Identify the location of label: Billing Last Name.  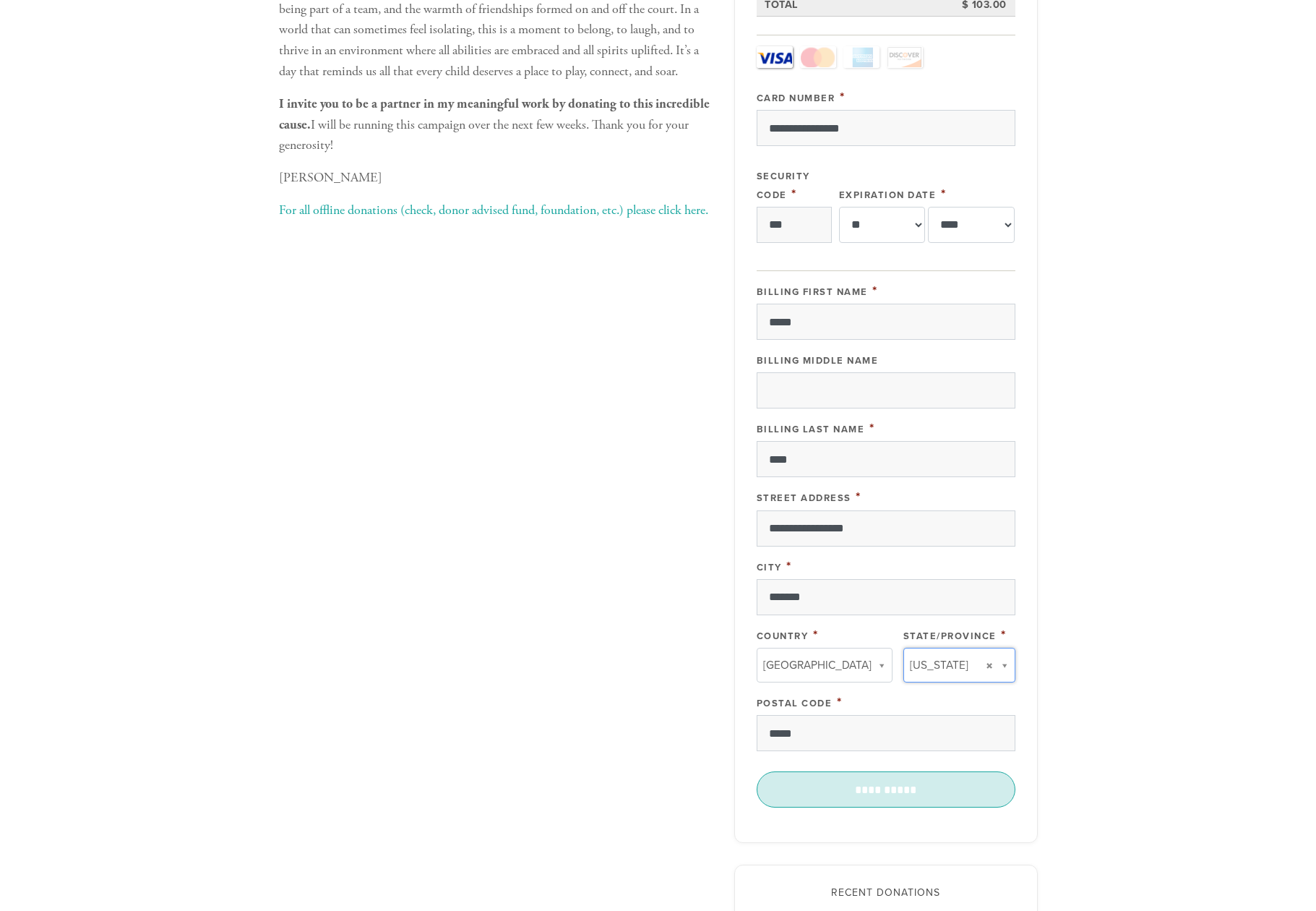
(811, 430).